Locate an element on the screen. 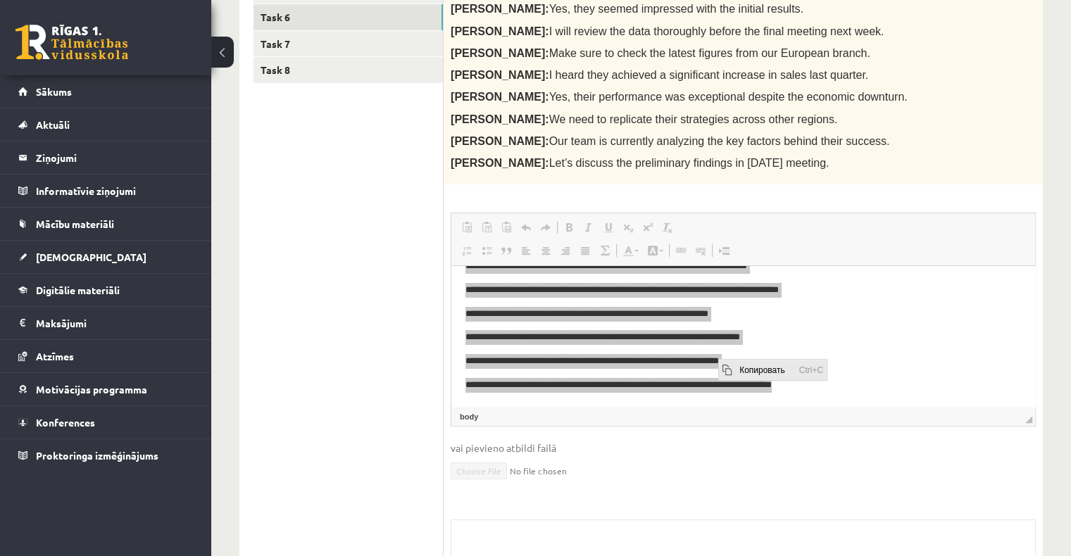 This screenshot has width=1071, height=556. span: Make sure to check the latest figures from our European branch. is located at coordinates (710, 53).